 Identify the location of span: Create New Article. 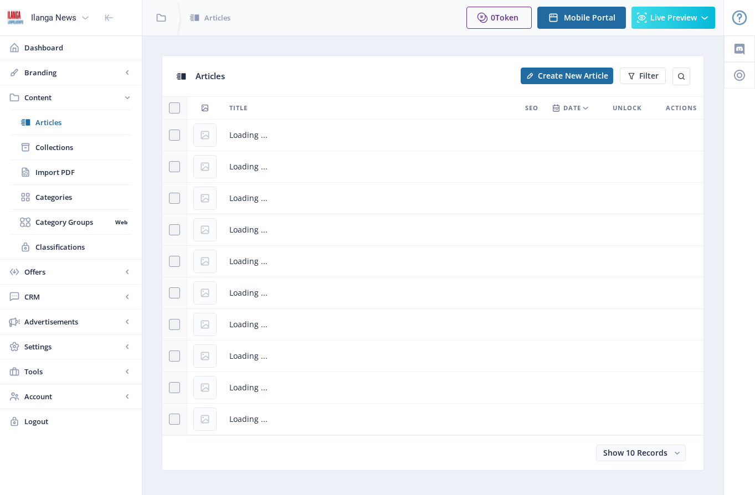
(573, 76).